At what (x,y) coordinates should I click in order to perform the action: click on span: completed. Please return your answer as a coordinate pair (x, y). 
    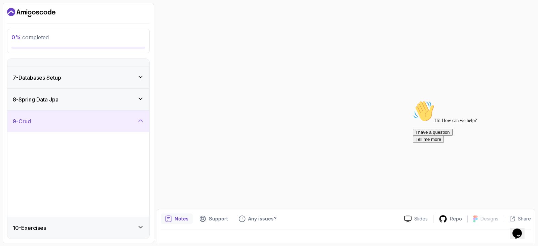
    Looking at the image, I should click on (30, 37).